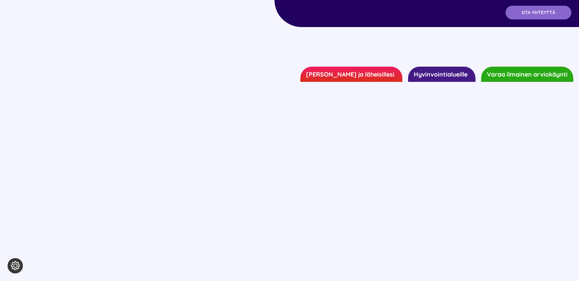  What do you see at coordinates (538, 13) in the screenshot?
I see `span: OTA YHTEYTTÄ` at bounding box center [538, 13].